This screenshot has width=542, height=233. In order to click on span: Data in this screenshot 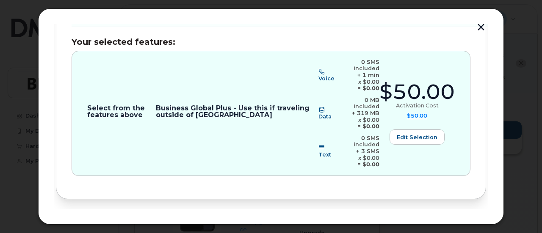, I will do `click(325, 116)`.